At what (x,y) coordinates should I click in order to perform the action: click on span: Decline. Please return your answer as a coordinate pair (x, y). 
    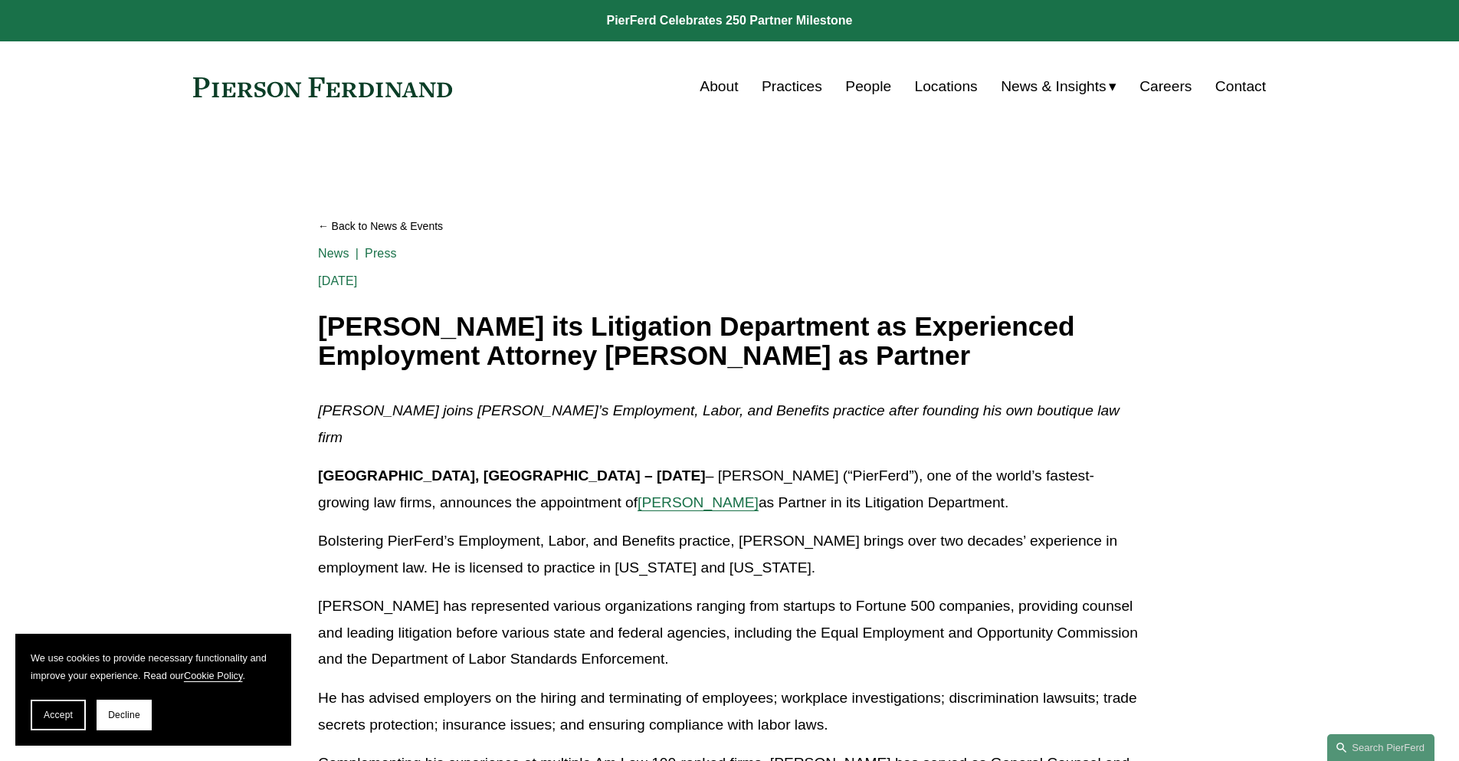
    Looking at the image, I should click on (124, 715).